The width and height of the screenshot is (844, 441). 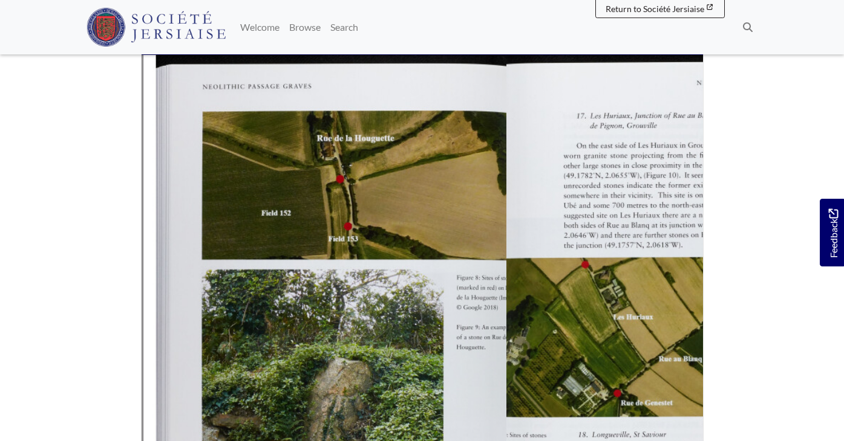 What do you see at coordinates (344, 27) in the screenshot?
I see `a: Search` at bounding box center [344, 27].